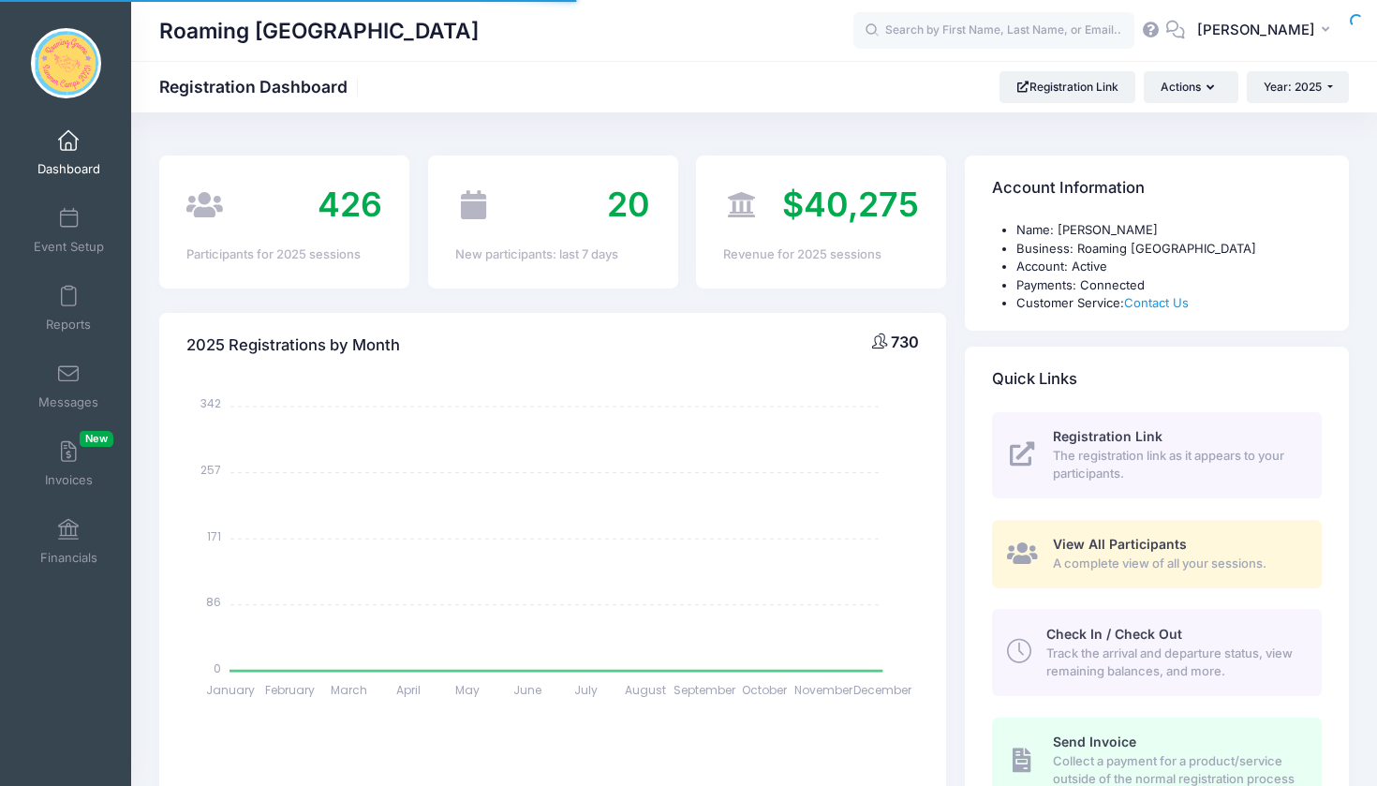 This screenshot has width=1377, height=786. I want to click on input: Search by First Name, Last Name, or Email..., so click(994, 31).